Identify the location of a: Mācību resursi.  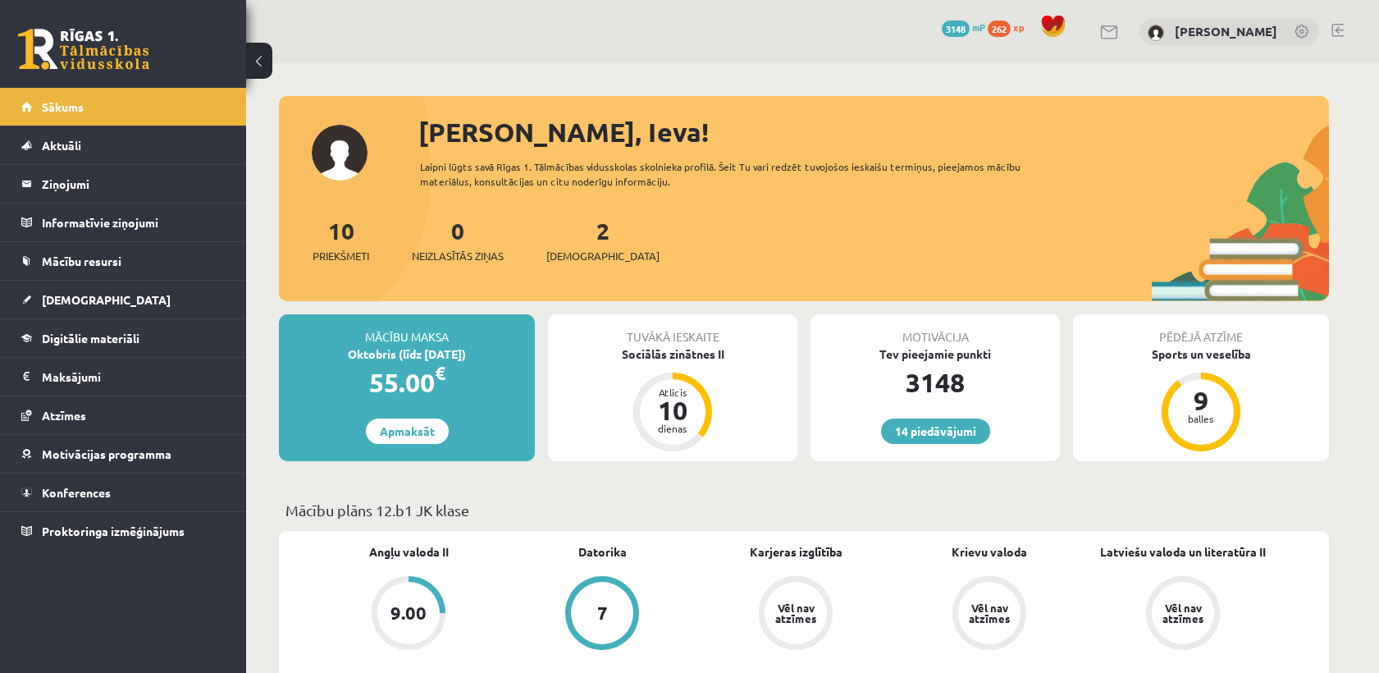
(123, 261).